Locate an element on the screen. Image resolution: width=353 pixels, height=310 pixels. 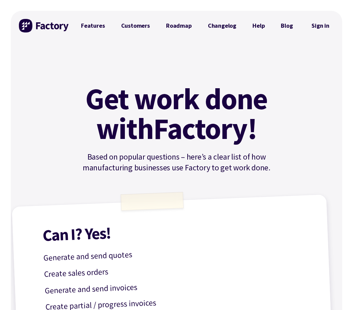
a: Features is located at coordinates (93, 26).